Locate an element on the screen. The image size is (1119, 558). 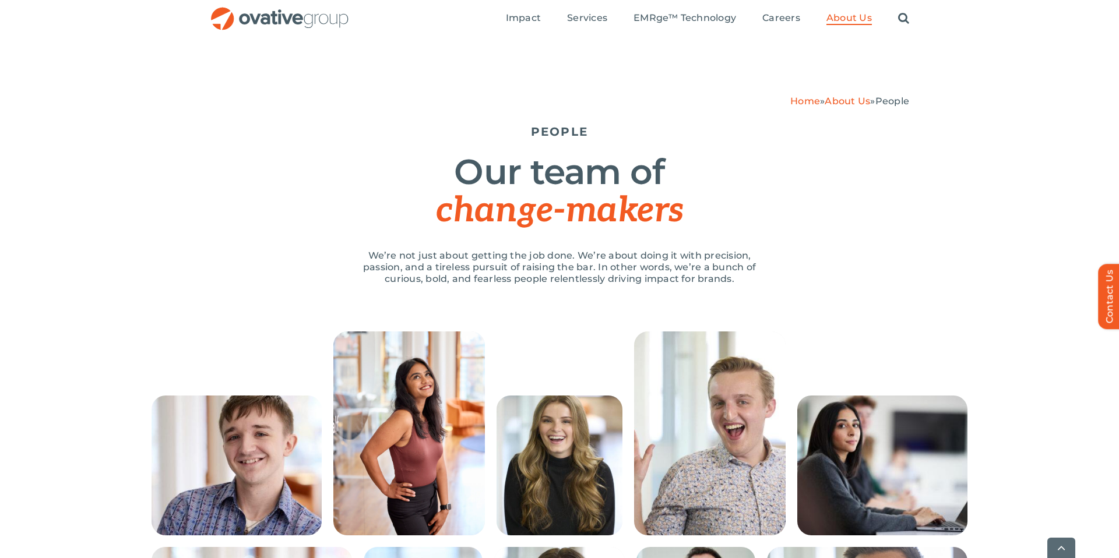
a: Search is located at coordinates (903, 19).